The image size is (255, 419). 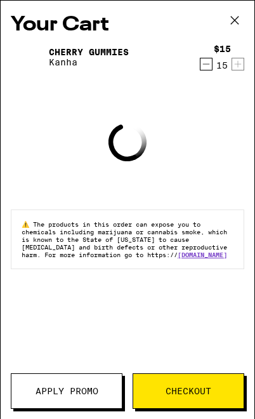 What do you see at coordinates (222, 65) in the screenshot?
I see `div: 15` at bounding box center [222, 65].